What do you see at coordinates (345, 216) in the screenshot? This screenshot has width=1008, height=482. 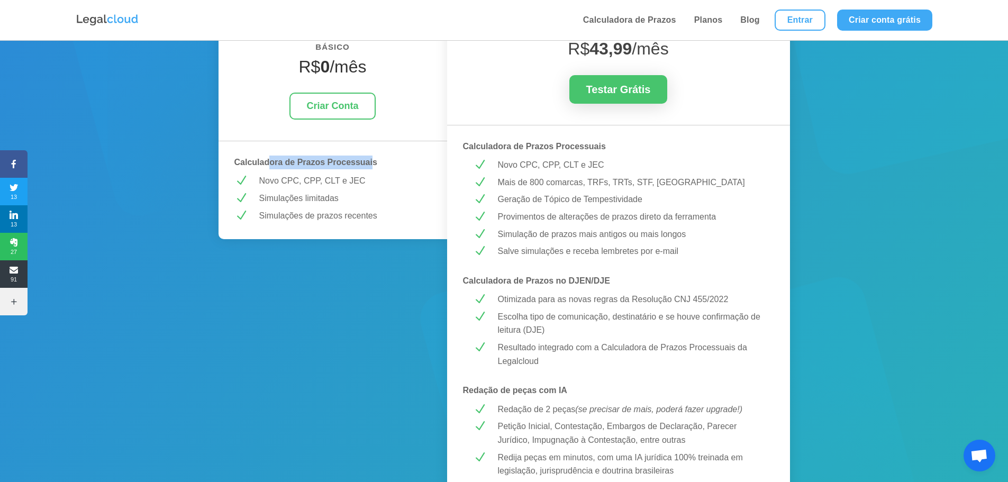 I see `p: Simulações de prazos recentes` at bounding box center [345, 216].